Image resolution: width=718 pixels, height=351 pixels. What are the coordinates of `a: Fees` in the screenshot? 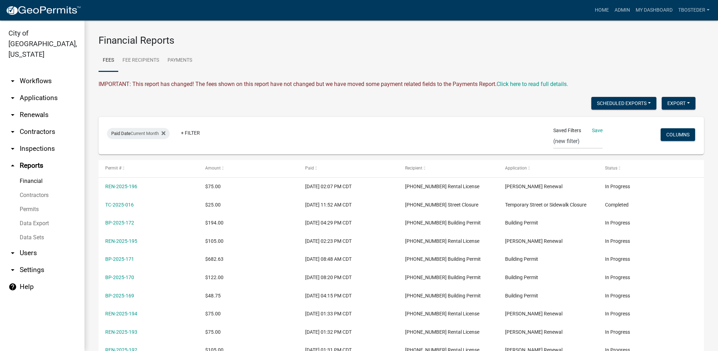 It's located at (108, 61).